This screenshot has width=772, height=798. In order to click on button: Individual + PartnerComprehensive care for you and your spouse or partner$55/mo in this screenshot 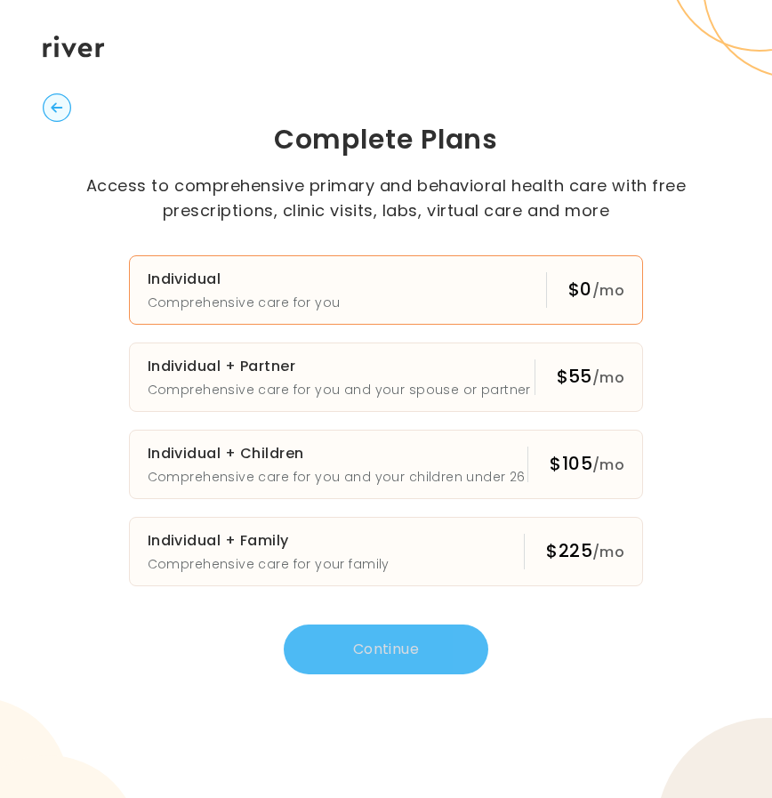, I will do `click(386, 377)`.